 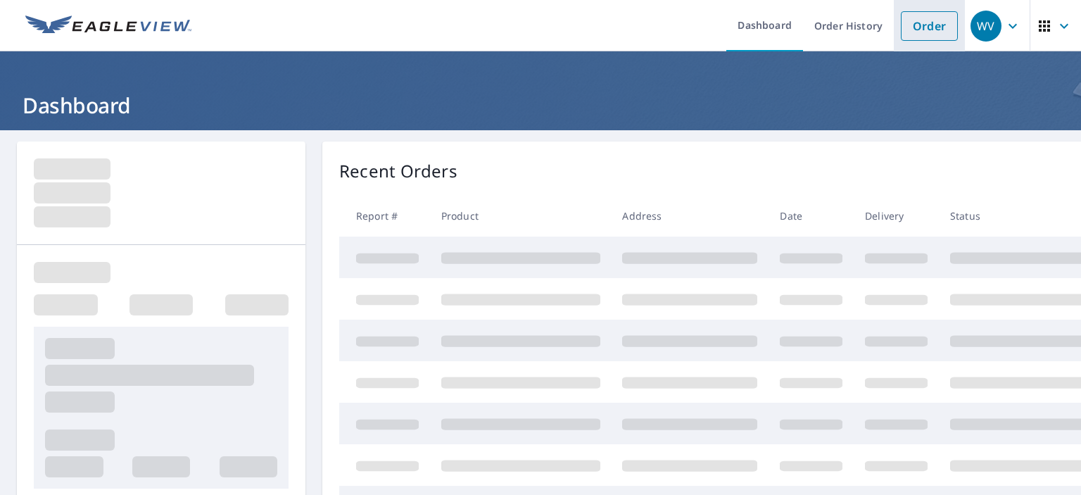 I want to click on th: Report #, so click(x=384, y=215).